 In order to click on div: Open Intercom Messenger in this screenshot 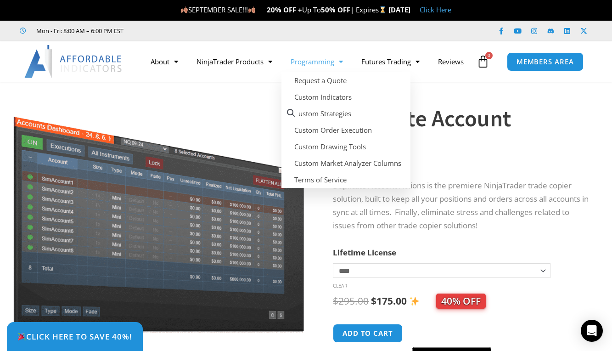, I will do `click(592, 331)`.